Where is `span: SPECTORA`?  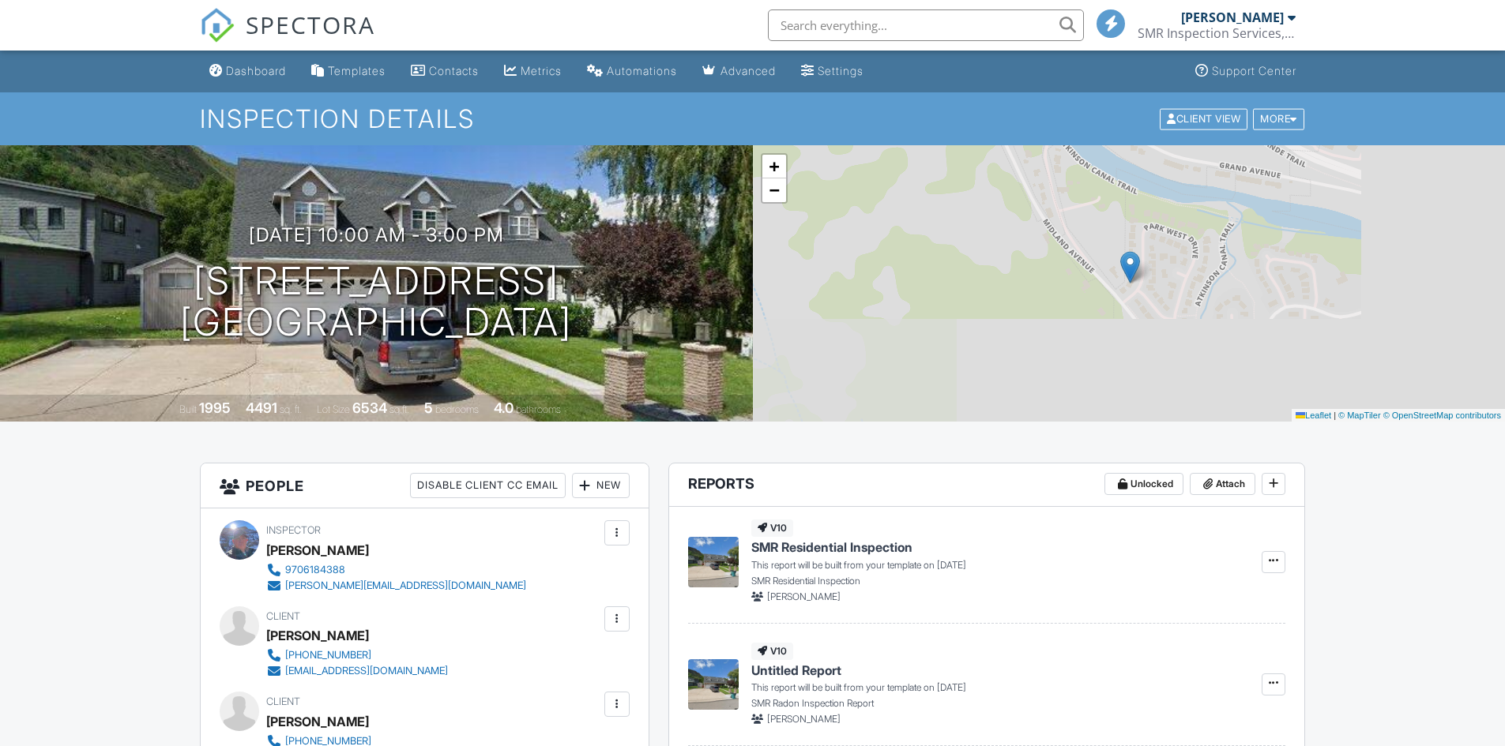
span: SPECTORA is located at coordinates (310, 24).